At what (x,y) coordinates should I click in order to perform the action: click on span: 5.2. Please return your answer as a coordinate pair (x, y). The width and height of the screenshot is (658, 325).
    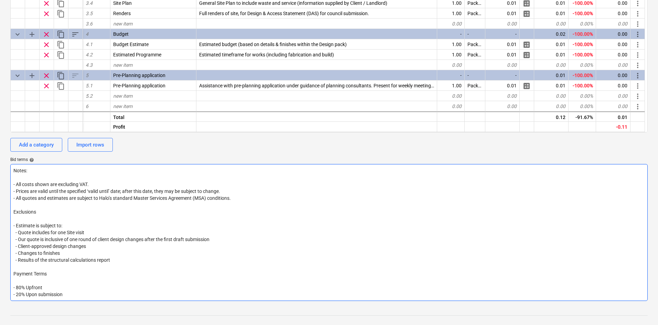
    Looking at the image, I should click on (89, 96).